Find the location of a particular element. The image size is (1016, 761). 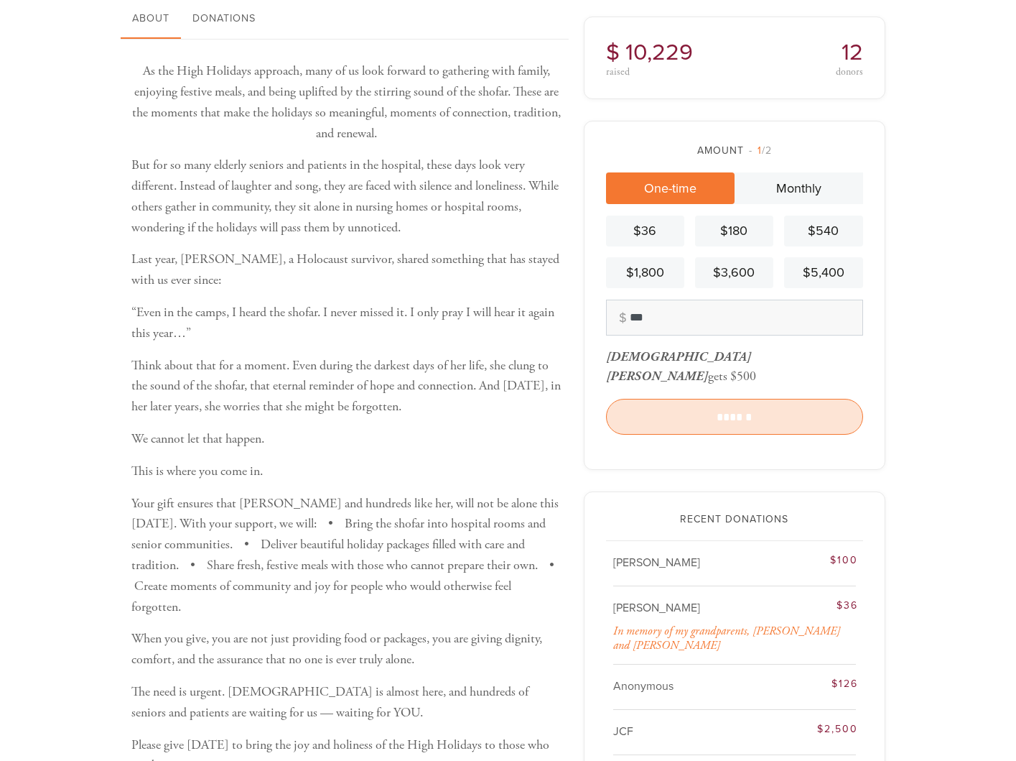

span: 10,229 is located at coordinates (659, 52).